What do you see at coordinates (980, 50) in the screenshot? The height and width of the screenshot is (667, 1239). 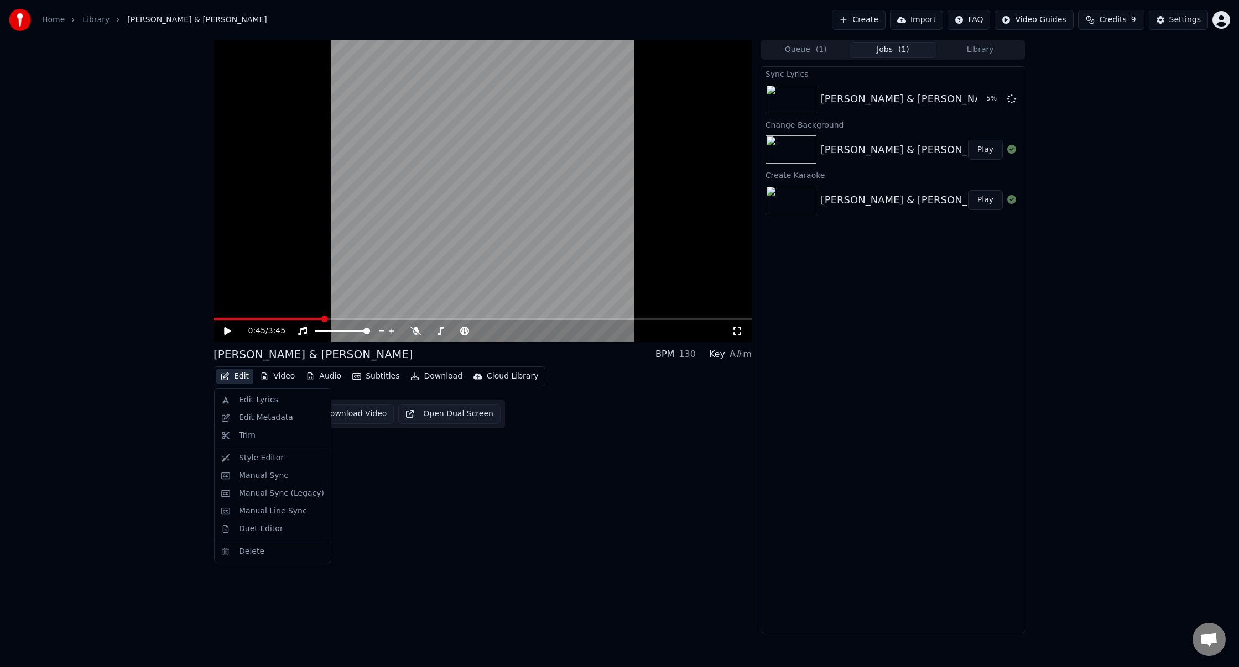 I see `button: Library` at bounding box center [980, 50].